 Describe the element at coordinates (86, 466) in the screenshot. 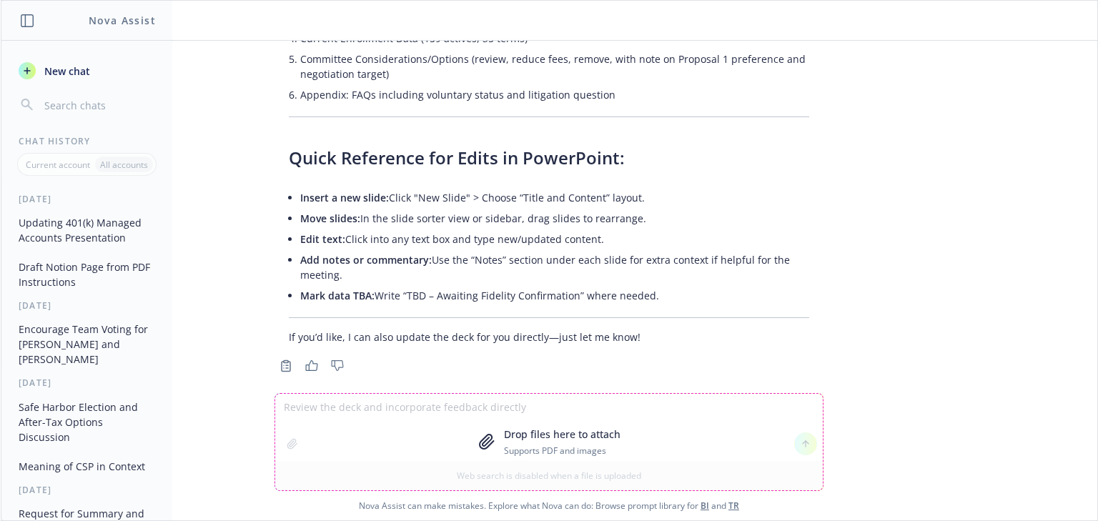

I see `button: Meaning of CSP in Context` at that location.